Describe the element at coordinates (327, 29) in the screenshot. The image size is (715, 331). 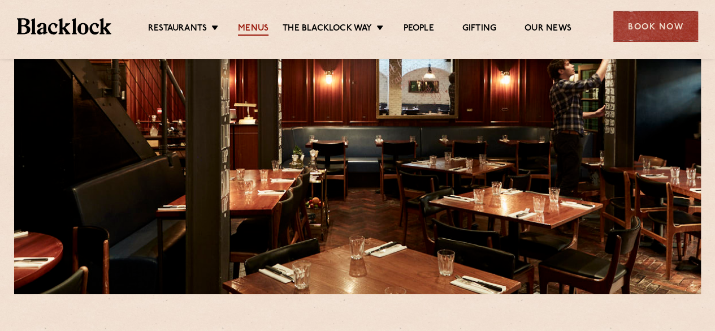
I see `a: The Blacklock Way` at that location.